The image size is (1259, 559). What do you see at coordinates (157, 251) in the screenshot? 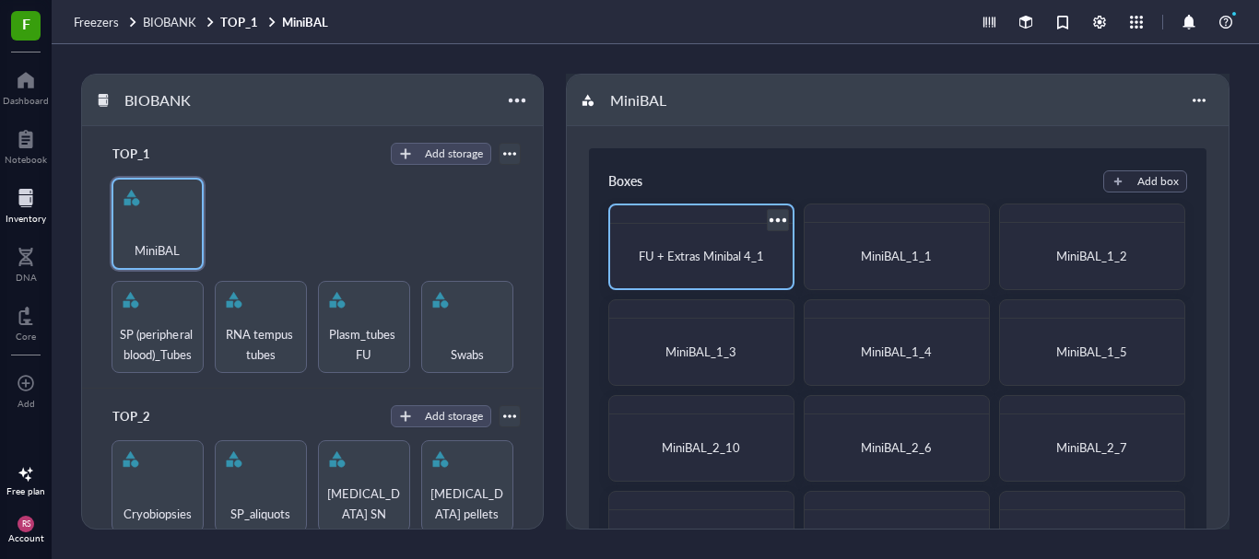
I see `span: MiniBAL` at bounding box center [157, 251].